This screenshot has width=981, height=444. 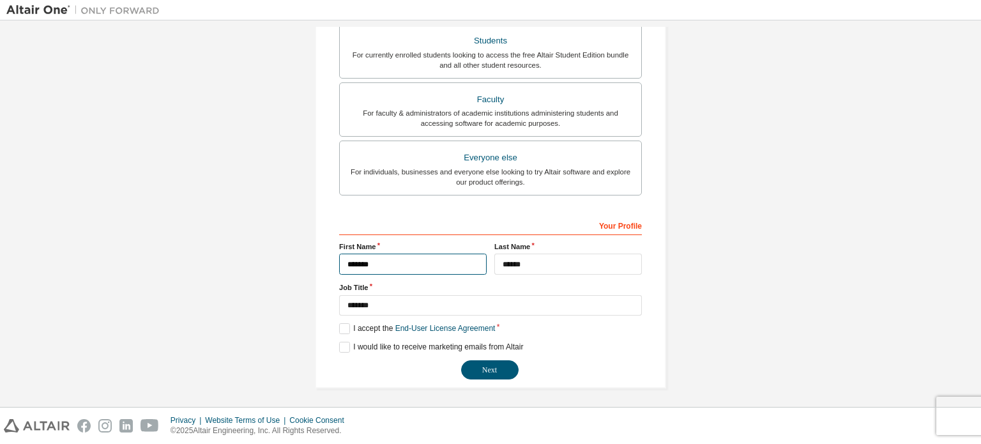 What do you see at coordinates (490, 225) in the screenshot?
I see `div: Your Profile` at bounding box center [490, 225].